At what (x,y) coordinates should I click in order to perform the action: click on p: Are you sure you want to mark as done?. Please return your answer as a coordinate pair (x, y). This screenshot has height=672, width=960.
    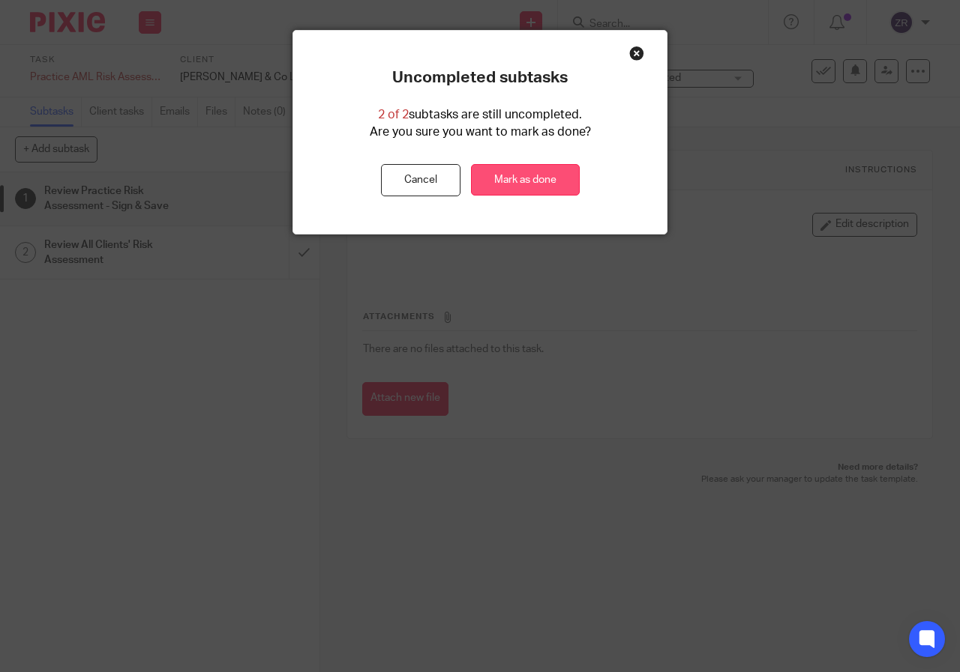
    Looking at the image, I should click on (480, 132).